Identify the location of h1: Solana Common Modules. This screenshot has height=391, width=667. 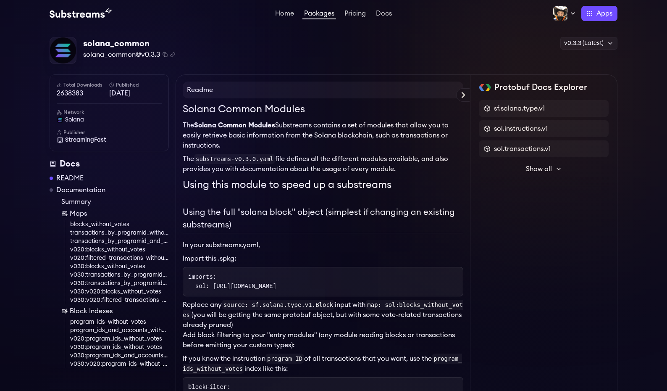
(323, 109).